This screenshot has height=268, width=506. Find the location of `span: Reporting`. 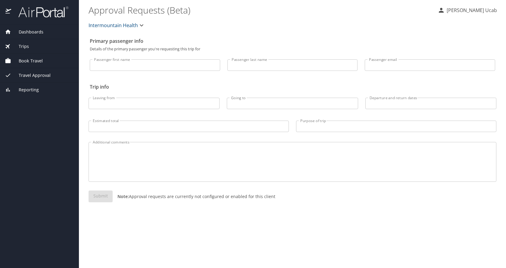

span: Reporting is located at coordinates (25, 90).